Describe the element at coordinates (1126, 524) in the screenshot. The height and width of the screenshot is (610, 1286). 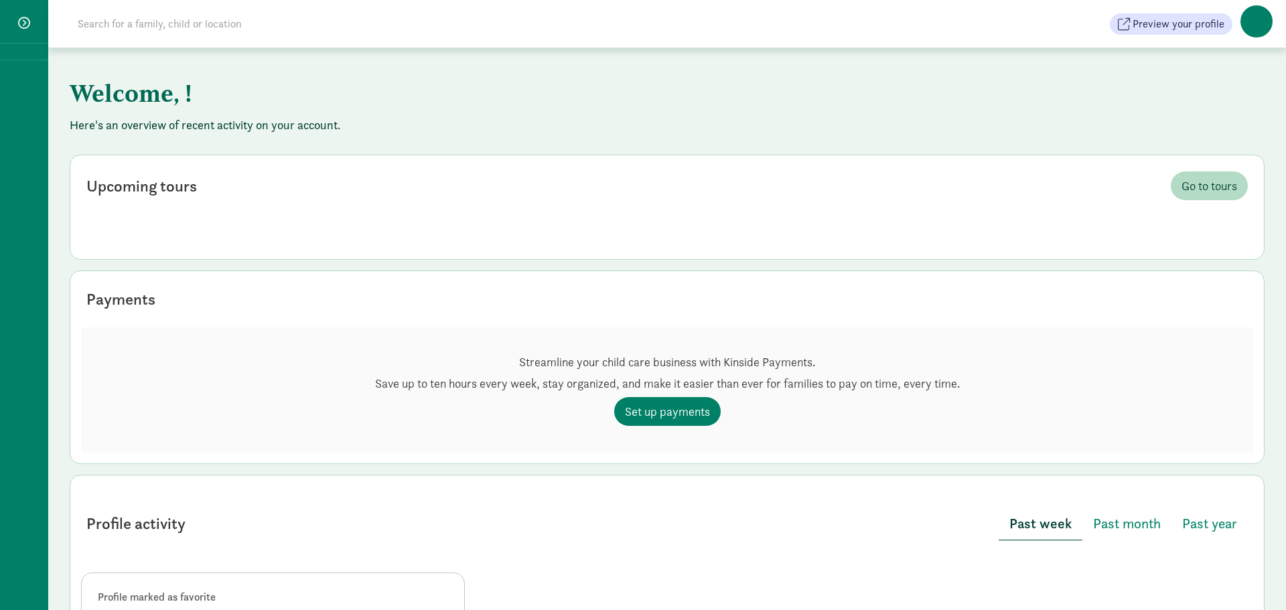
I see `span: Past month` at that location.